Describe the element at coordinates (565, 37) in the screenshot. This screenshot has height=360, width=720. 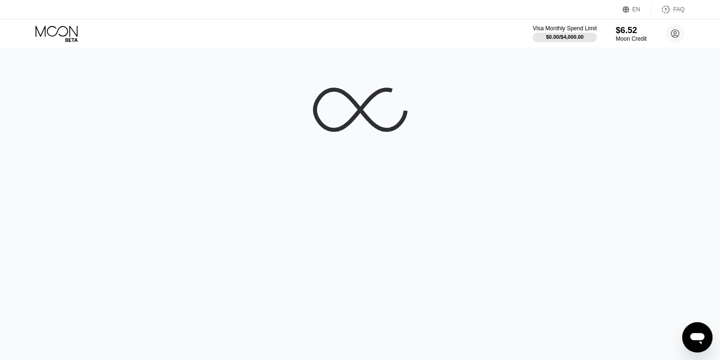
I see `div: $0.00 / $4,000.00` at that location.